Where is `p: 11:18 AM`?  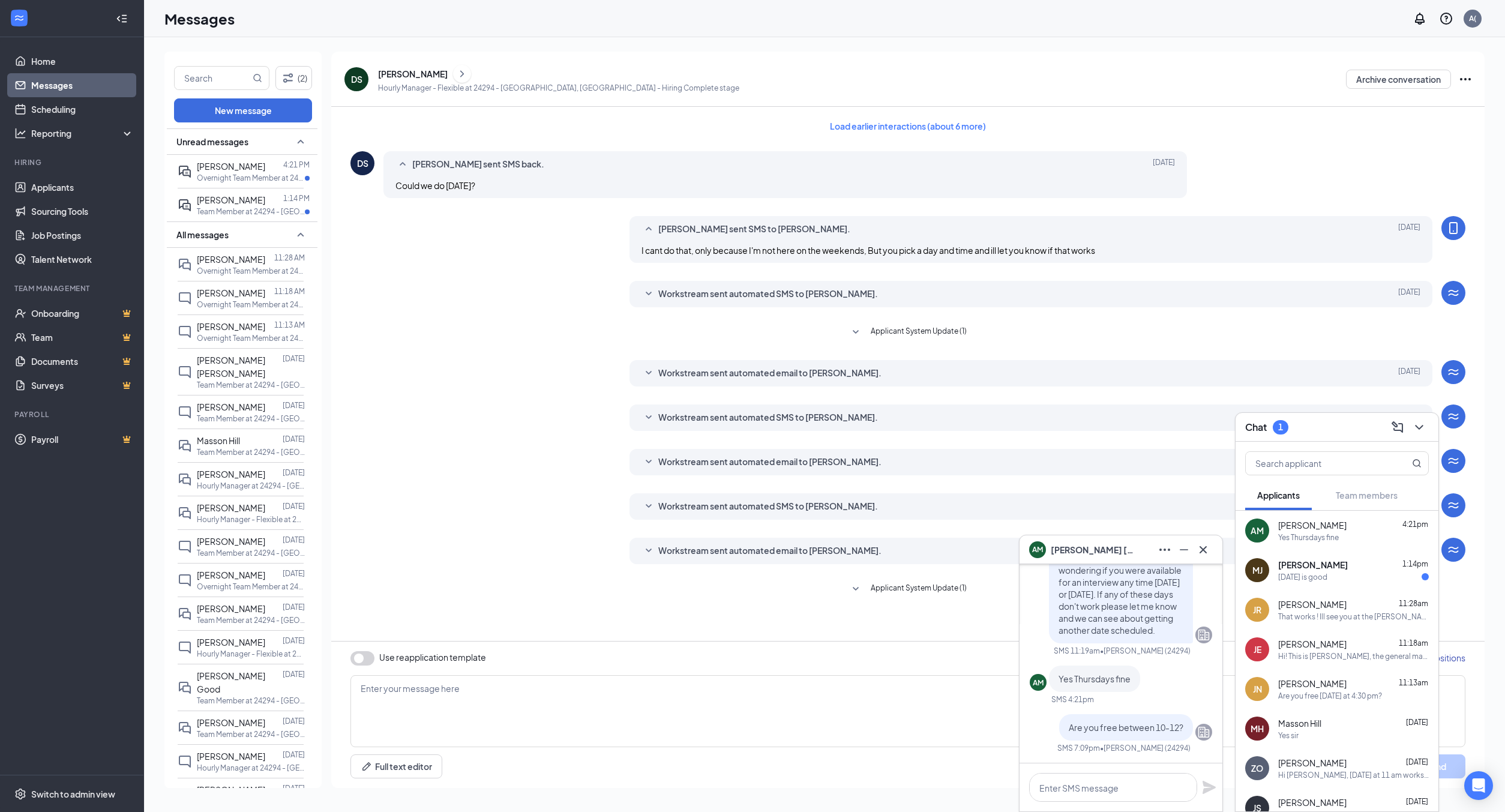
p: 11:18 AM is located at coordinates (290, 291).